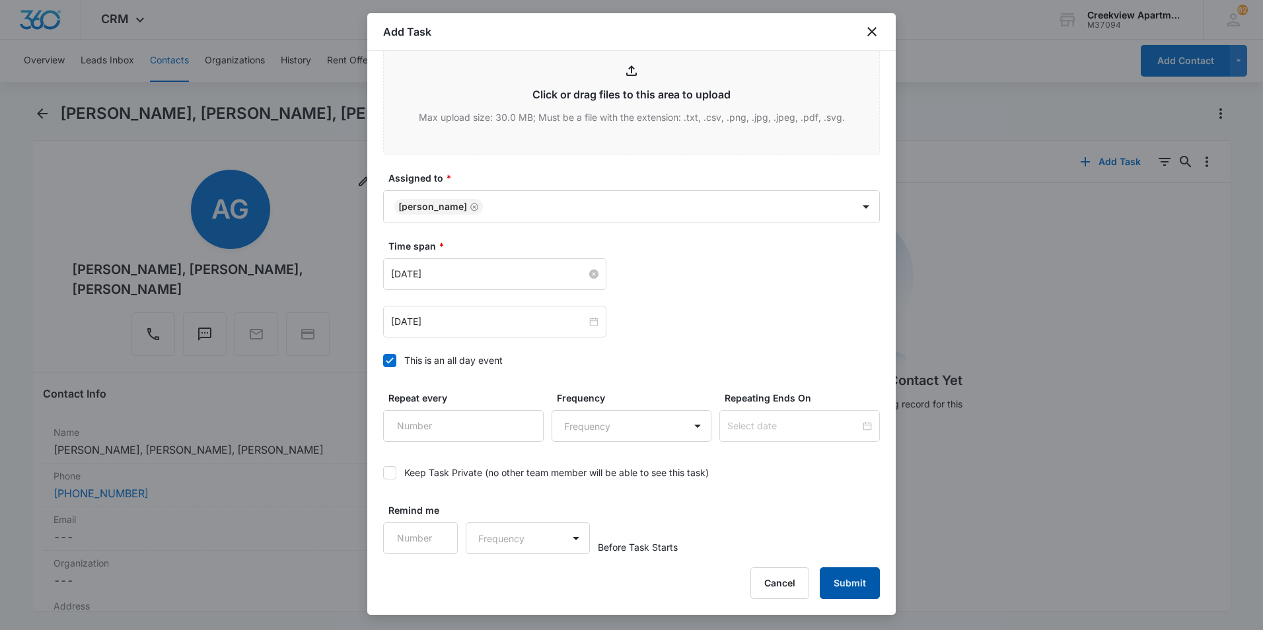 Image resolution: width=1263 pixels, height=630 pixels. Describe the element at coordinates (489, 274) in the screenshot. I see `input: Oct 7, 2025` at that location.